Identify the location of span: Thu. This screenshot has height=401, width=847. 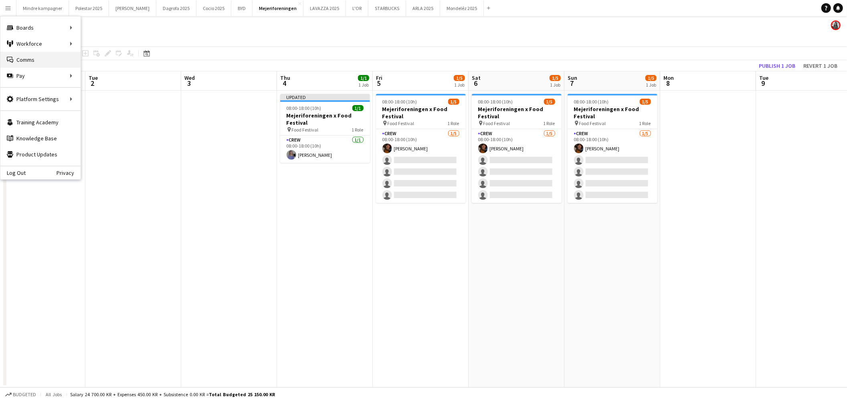
(285, 78).